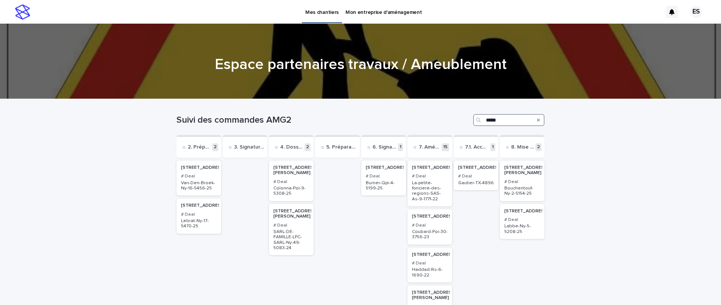  I want to click on p: La-petite-fonciere-des-regions-SAS-As-9-1771-22, so click(430, 192).